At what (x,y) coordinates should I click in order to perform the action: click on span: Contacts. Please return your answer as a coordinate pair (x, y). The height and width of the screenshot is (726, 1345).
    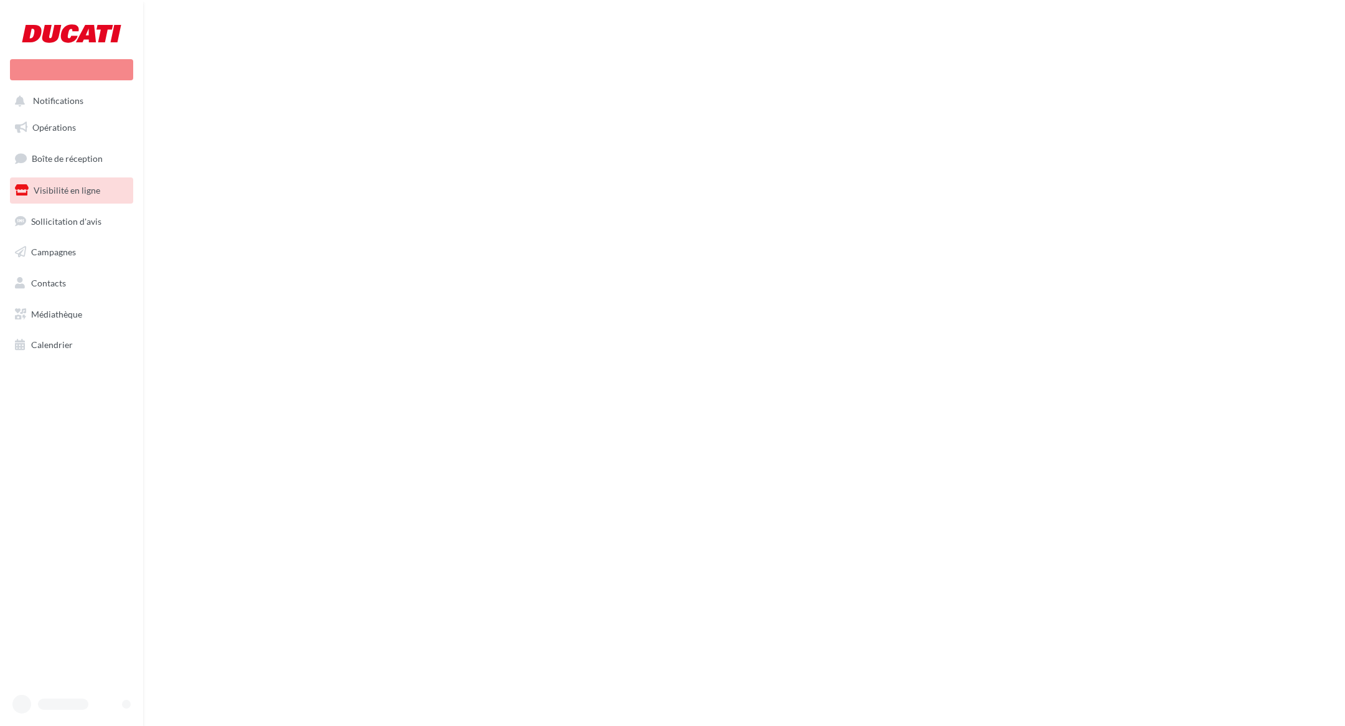
    Looking at the image, I should click on (49, 283).